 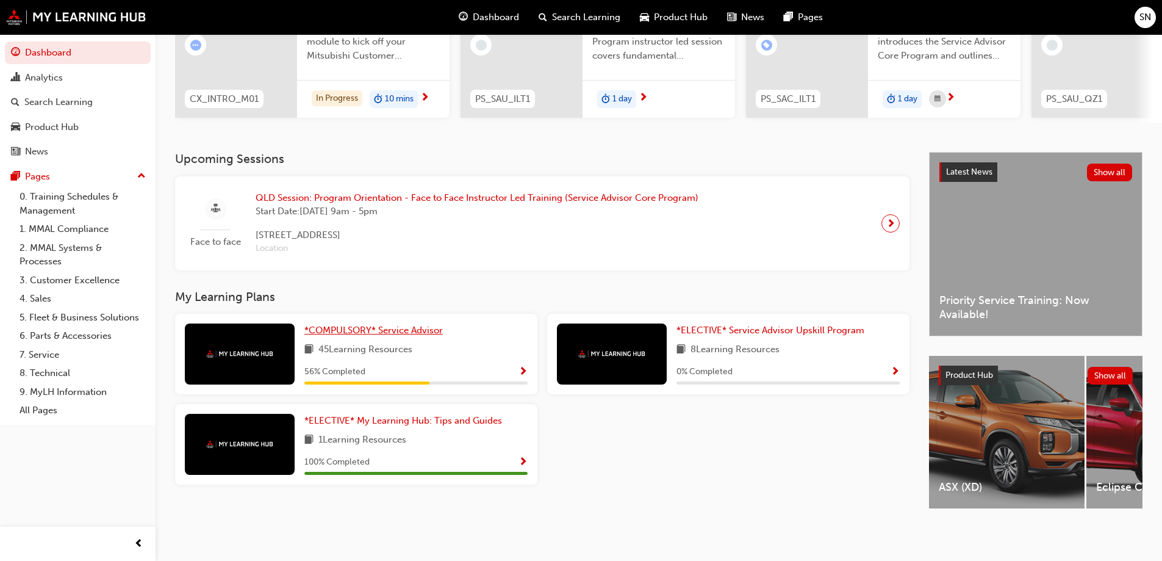 I want to click on a: 6. Parts & Accessories, so click(x=82, y=336).